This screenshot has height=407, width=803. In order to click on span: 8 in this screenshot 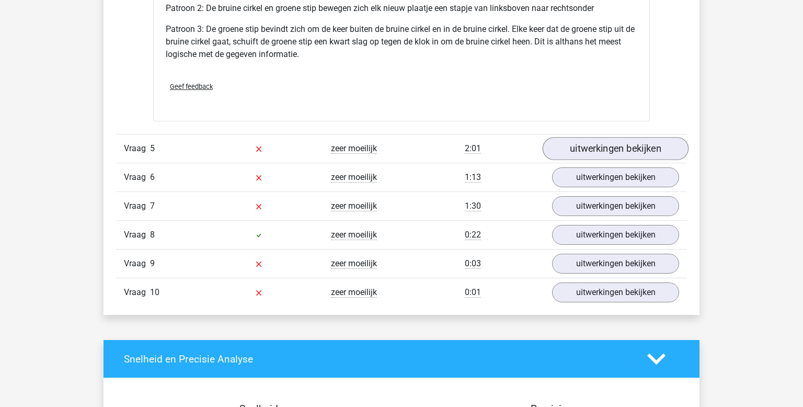, I will do `click(152, 234)`.